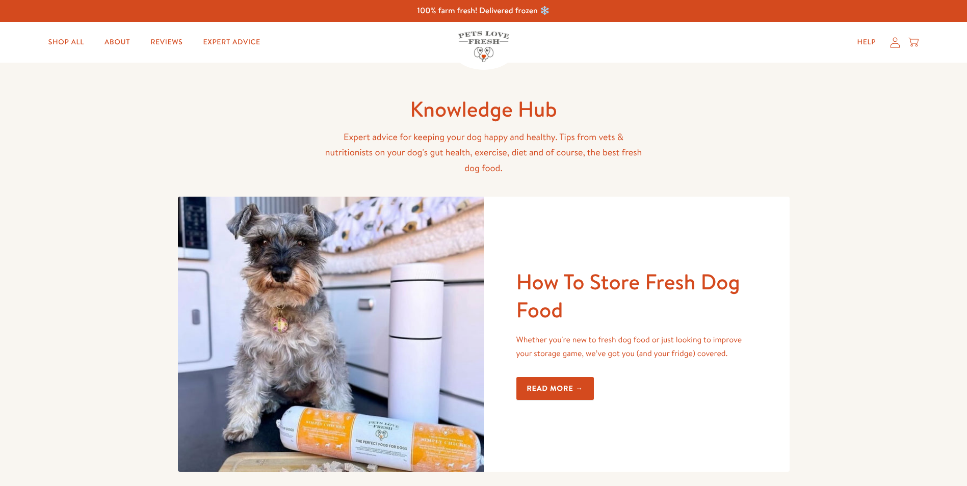 The height and width of the screenshot is (486, 967). I want to click on h1: Knowledge Hub, so click(484, 109).